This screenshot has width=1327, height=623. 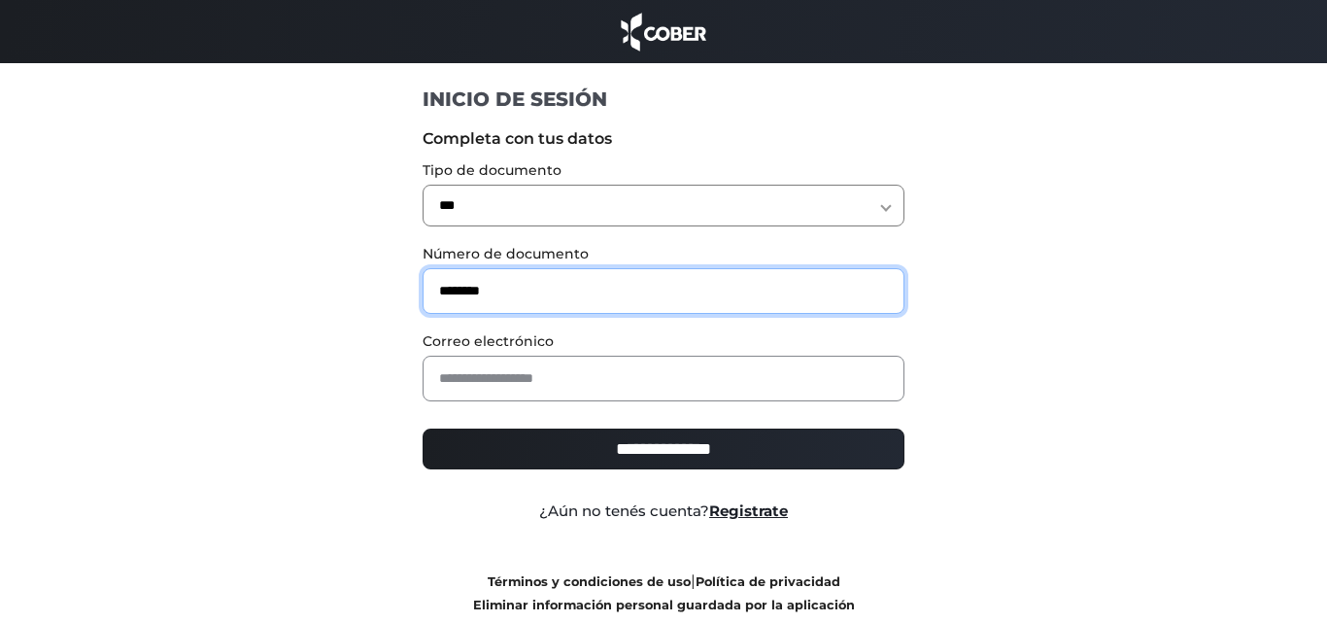 I want to click on a: Eliminar información personal guardada por la aplicación, so click(x=663, y=604).